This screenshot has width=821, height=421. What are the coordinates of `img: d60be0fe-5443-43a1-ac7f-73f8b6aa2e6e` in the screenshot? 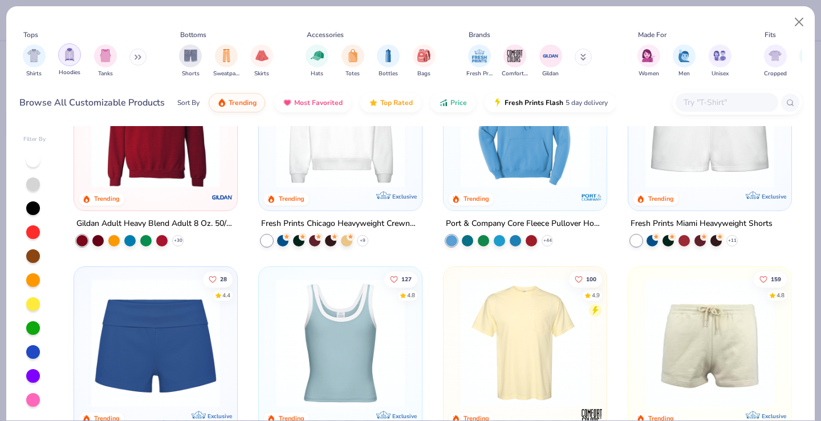 It's located at (156, 343).